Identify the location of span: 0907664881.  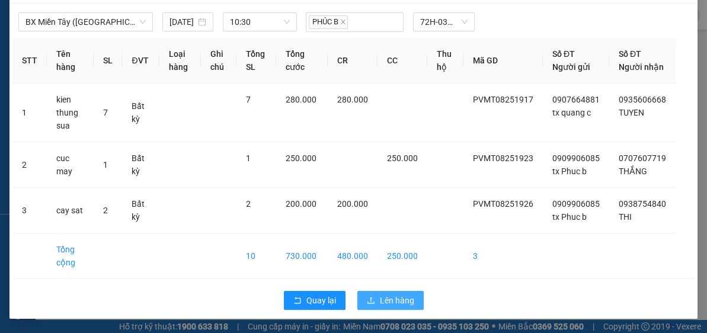
(576, 100).